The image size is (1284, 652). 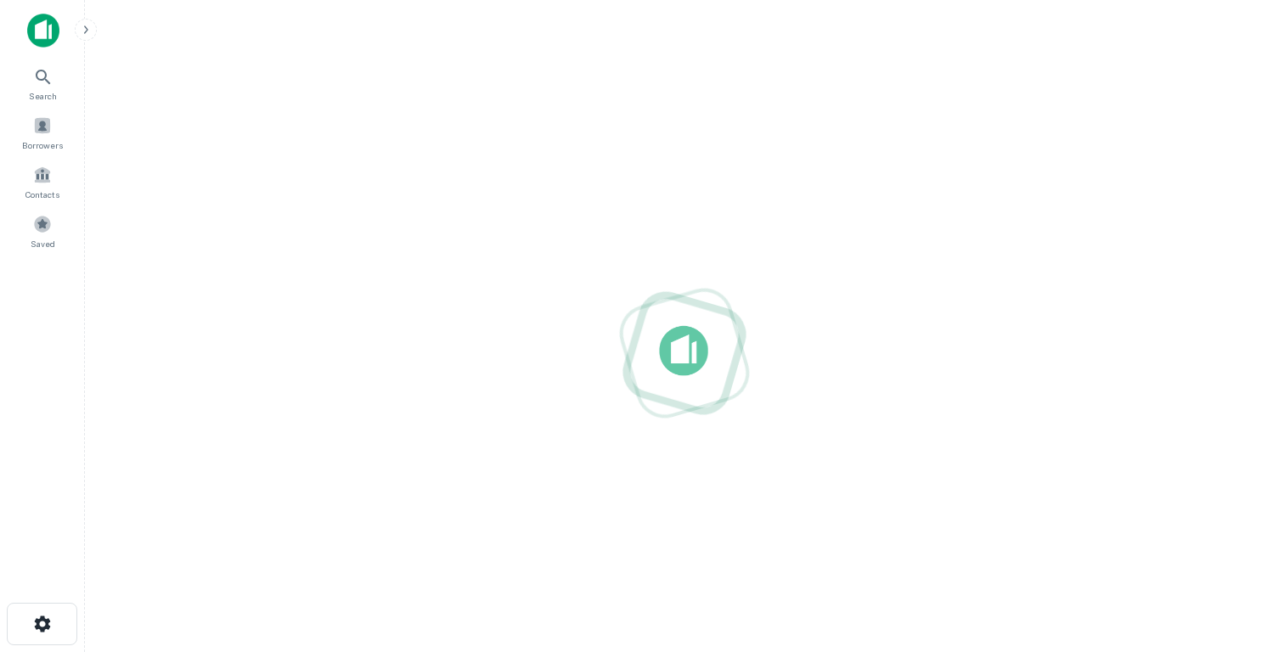 I want to click on div: Chat Widget, so click(x=1242, y=557).